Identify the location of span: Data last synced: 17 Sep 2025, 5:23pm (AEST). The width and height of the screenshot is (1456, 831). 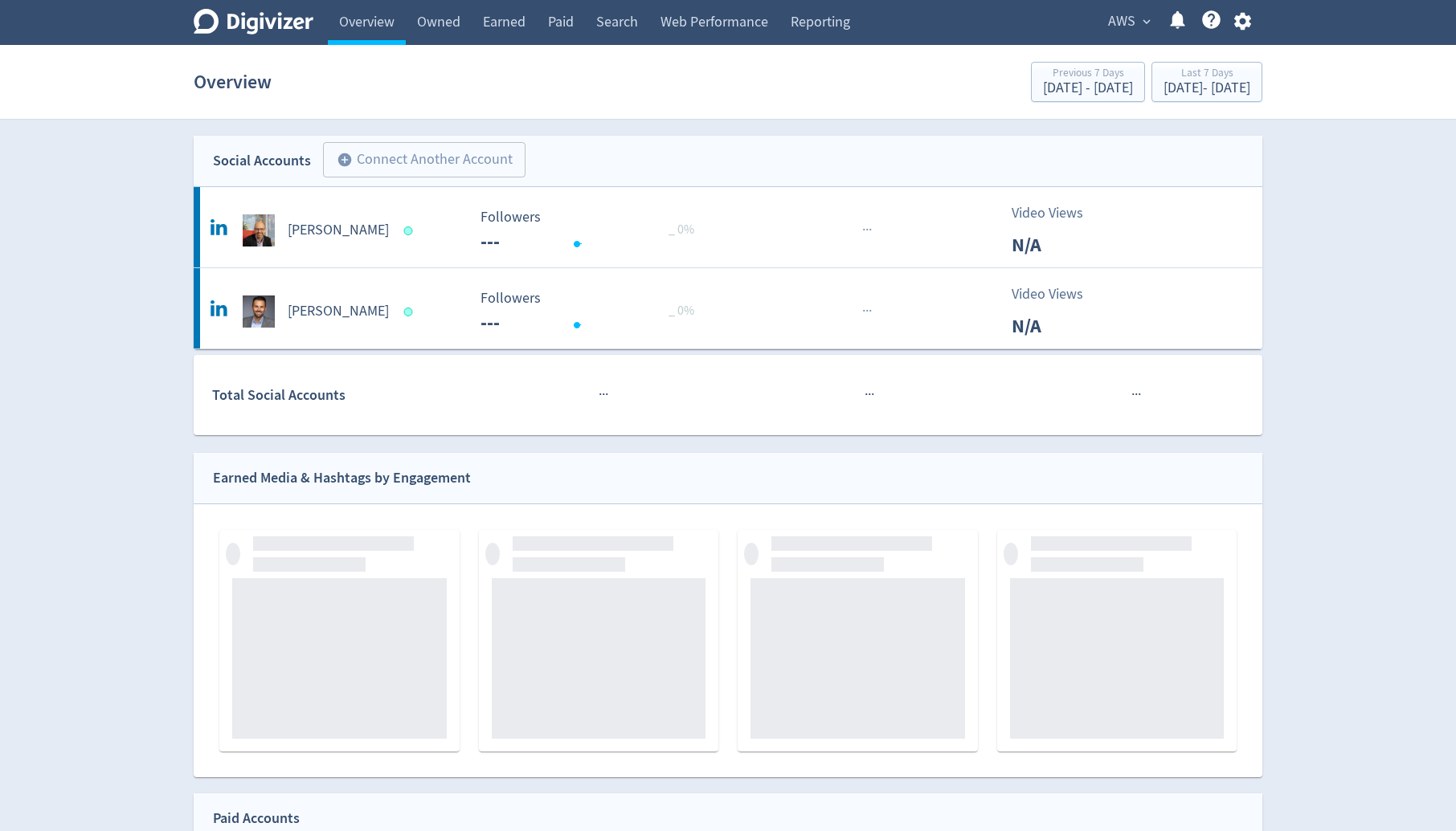
(411, 230).